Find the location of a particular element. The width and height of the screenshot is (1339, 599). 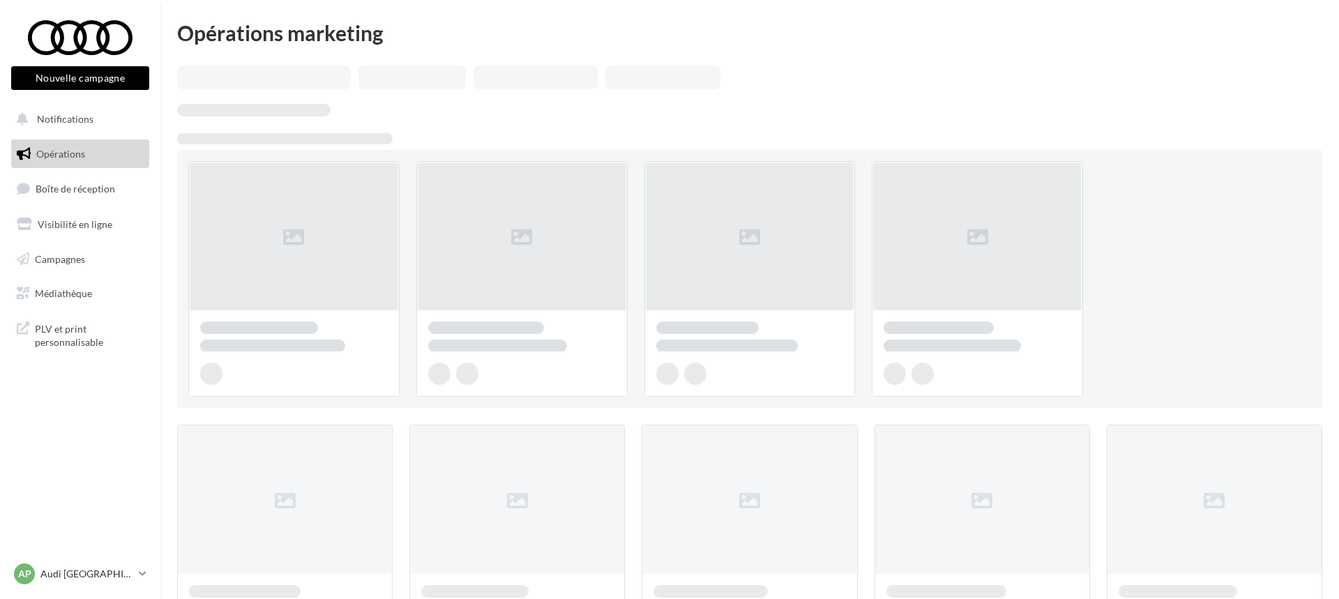

a: Médiathèque is located at coordinates (80, 294).